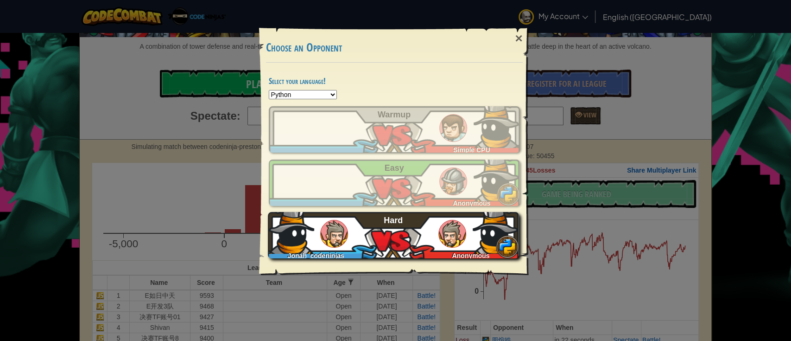  Describe the element at coordinates (395, 235) in the screenshot. I see `a: Jonah_codeninjasAnonymous` at that location.